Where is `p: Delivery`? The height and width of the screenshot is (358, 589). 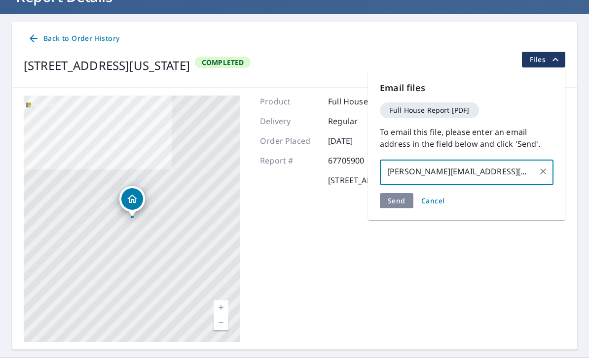 p: Delivery is located at coordinates (289, 121).